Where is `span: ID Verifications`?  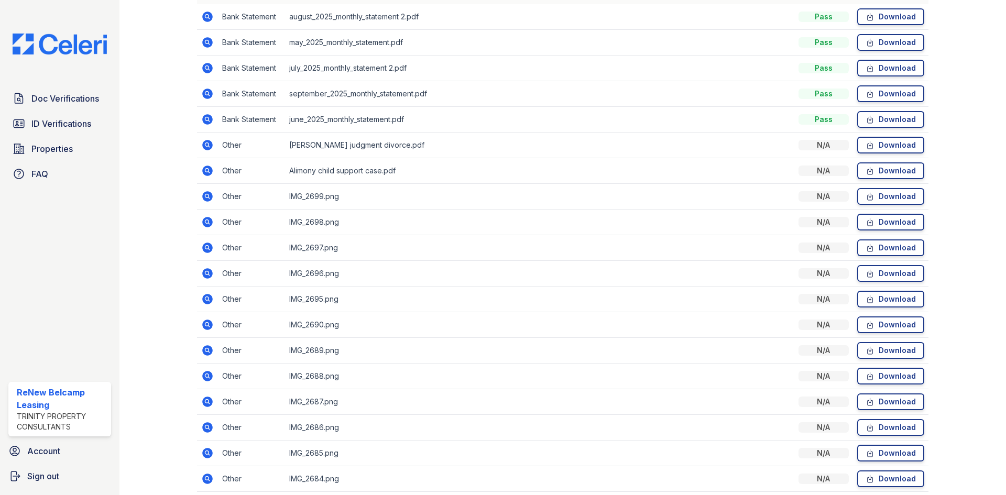
span: ID Verifications is located at coordinates (61, 124).